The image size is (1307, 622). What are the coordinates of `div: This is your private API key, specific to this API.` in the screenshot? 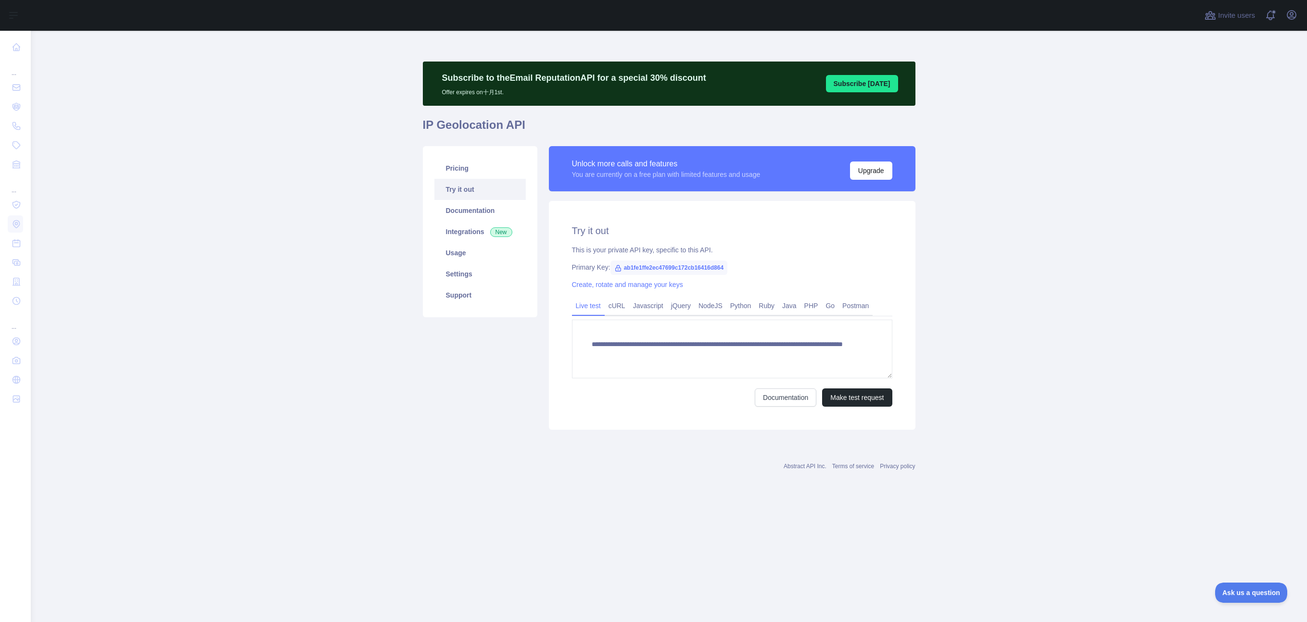 It's located at (732, 250).